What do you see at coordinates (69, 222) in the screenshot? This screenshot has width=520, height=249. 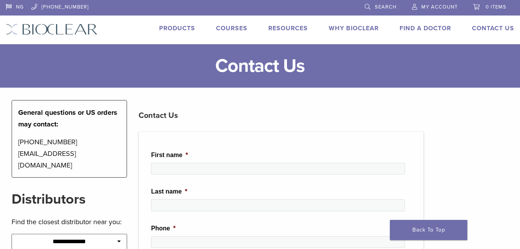 I see `p: Find the closest distributor near you:` at bounding box center [69, 222].